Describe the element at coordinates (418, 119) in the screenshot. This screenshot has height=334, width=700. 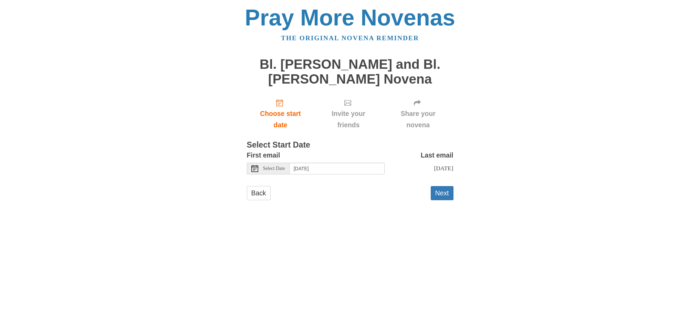
I see `span: Share your novena` at that location.